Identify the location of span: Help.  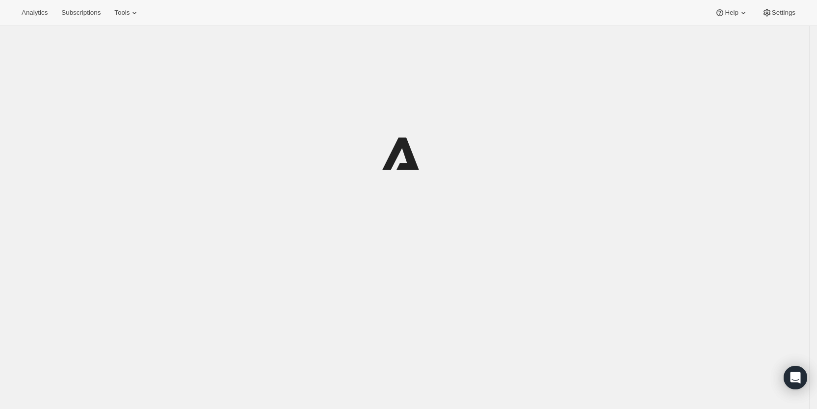
(731, 13).